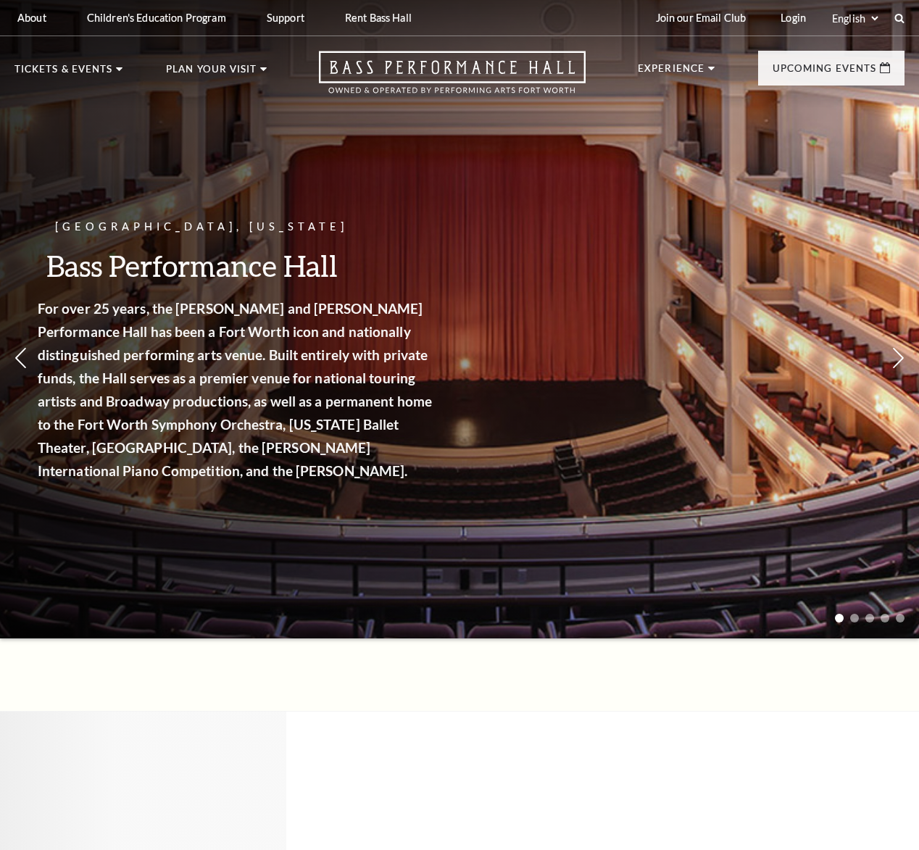 This screenshot has height=850, width=919. I want to click on p: Rent Bass Hall, so click(378, 17).